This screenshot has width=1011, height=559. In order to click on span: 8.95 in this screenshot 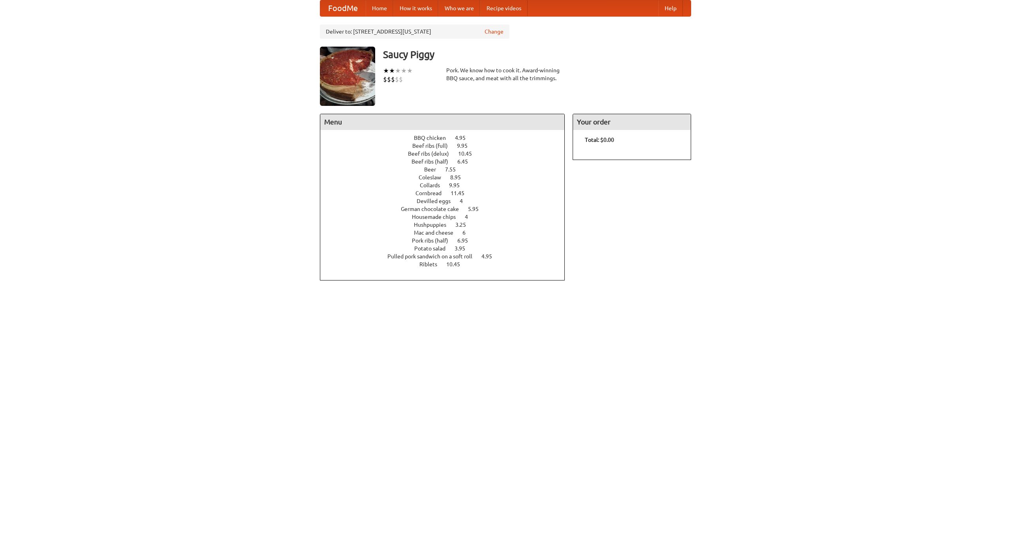, I will do `click(459, 177)`.